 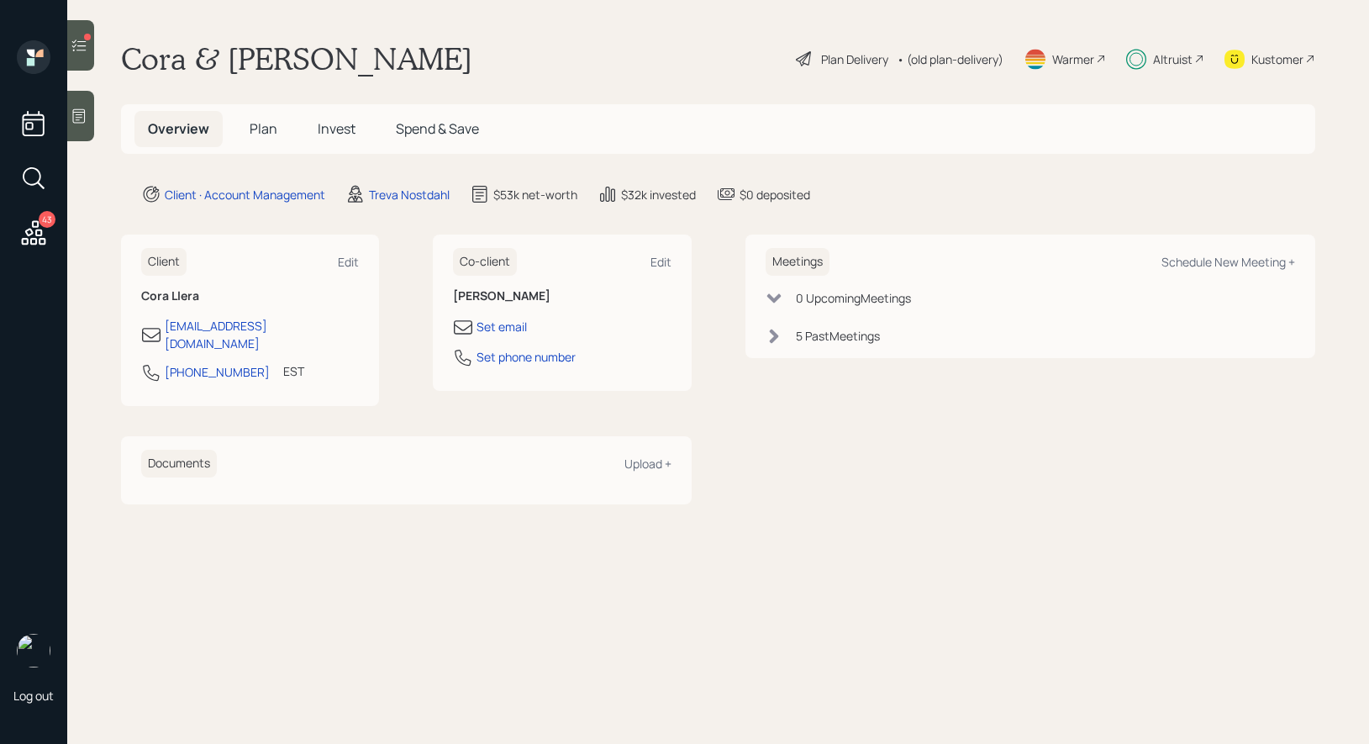 I want to click on span: Overview, so click(x=178, y=129).